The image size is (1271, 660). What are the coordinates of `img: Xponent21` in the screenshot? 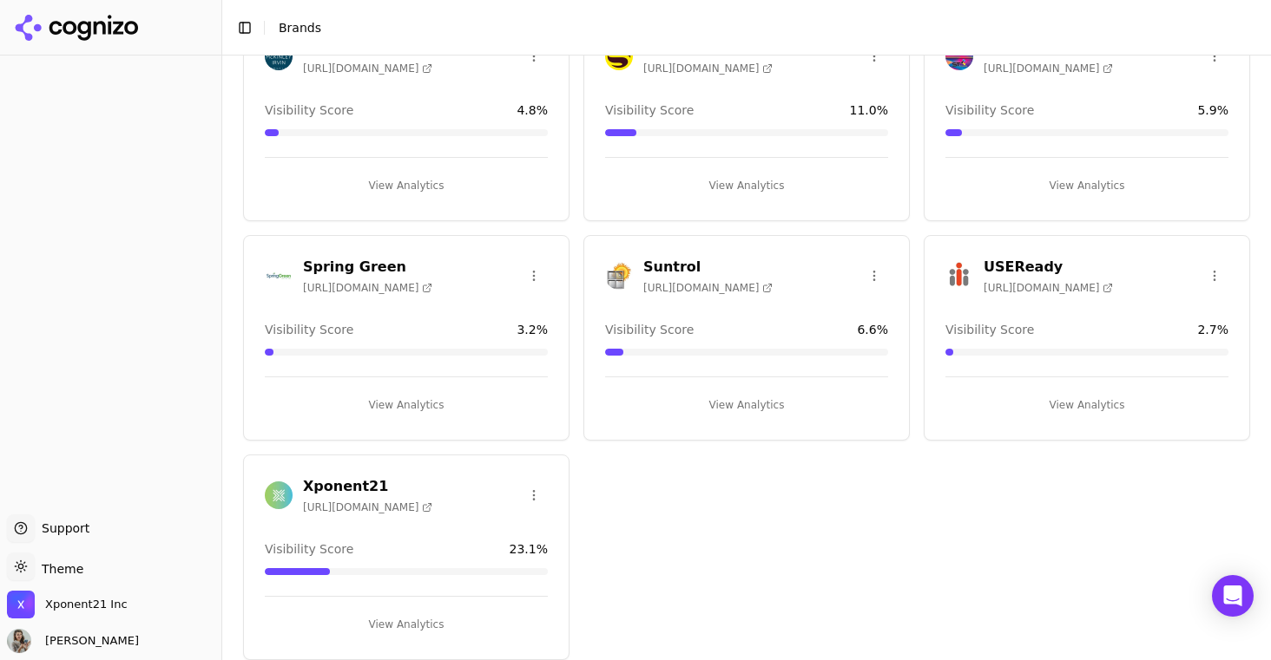 It's located at (279, 496).